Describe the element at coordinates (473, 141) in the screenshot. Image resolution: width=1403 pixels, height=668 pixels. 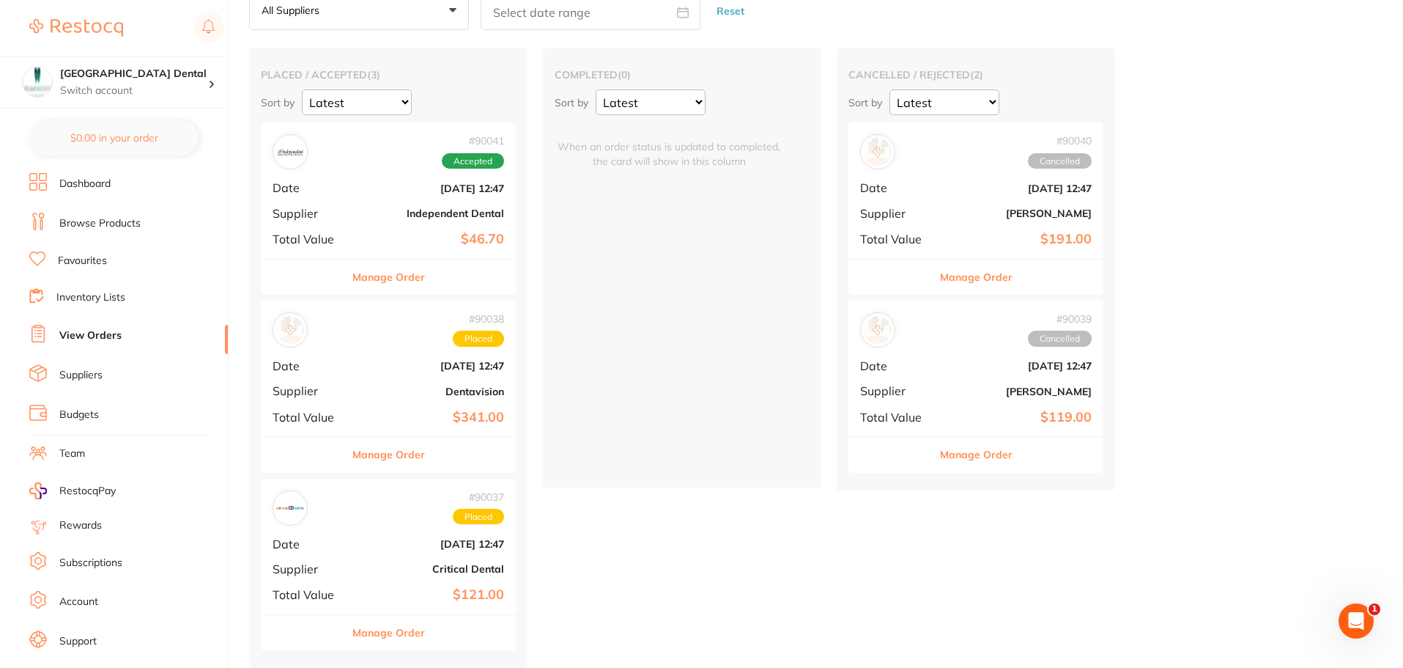
I see `span: # 90041` at that location.